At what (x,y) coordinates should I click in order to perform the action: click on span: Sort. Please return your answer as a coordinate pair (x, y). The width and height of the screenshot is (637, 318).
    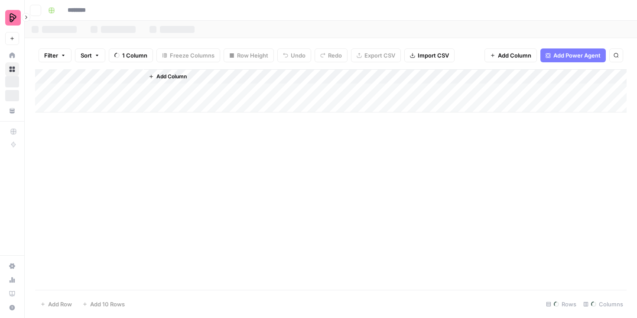
    Looking at the image, I should click on (86, 55).